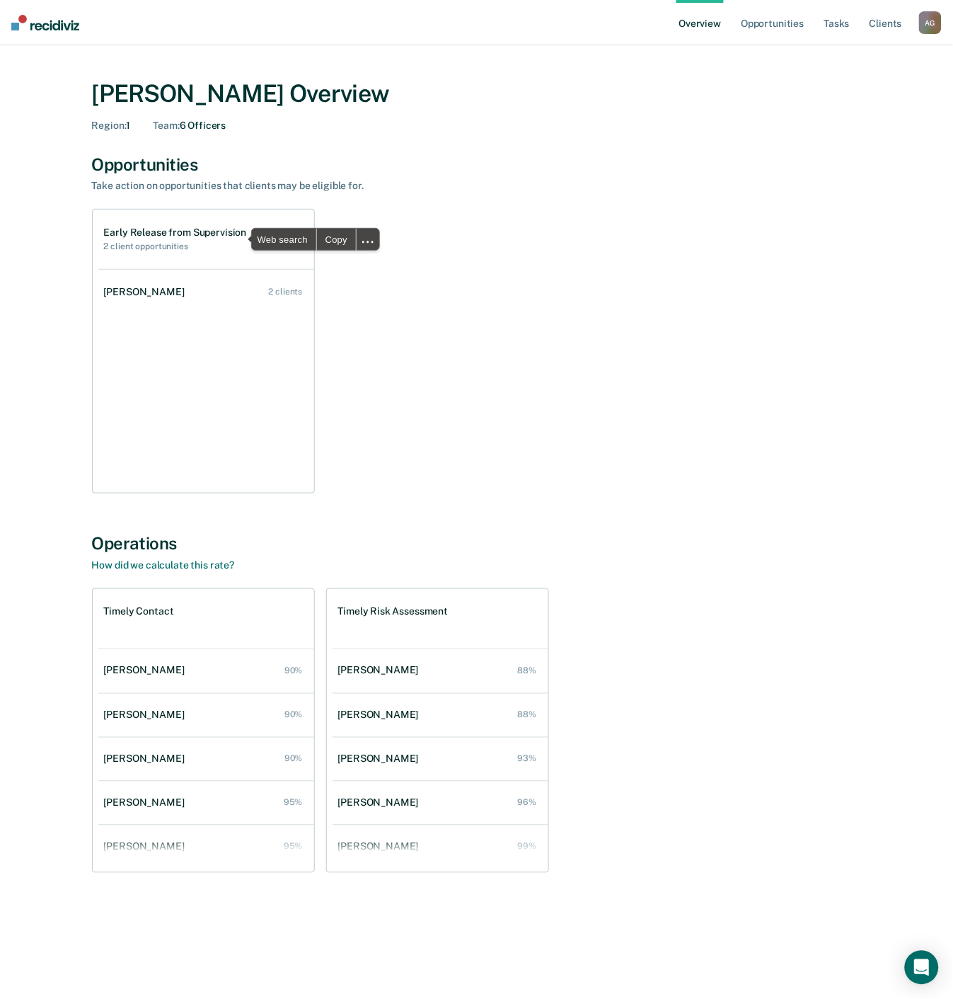 This screenshot has width=953, height=999. Describe the element at coordinates (477, 164) in the screenshot. I see `div: Opportunities` at that location.